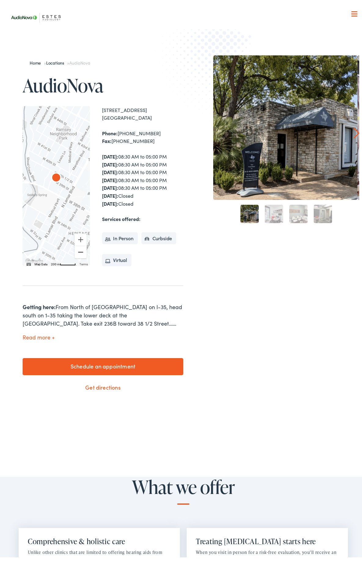  Describe the element at coordinates (110, 130) in the screenshot. I see `strong: Phone:` at that location.